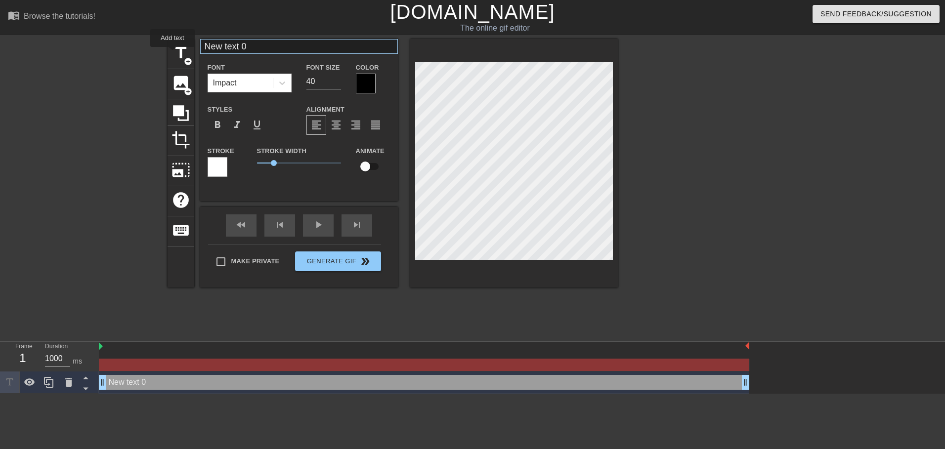 The width and height of the screenshot is (945, 449). What do you see at coordinates (181, 170) in the screenshot?
I see `span: photo_size_select_large` at bounding box center [181, 170].